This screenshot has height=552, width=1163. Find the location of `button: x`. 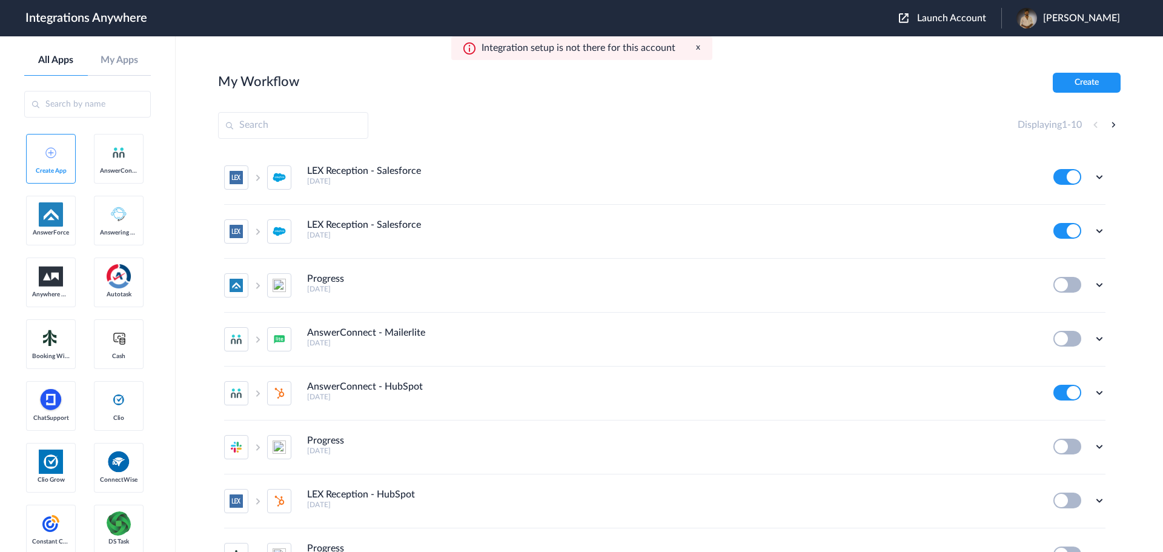

button: x is located at coordinates (698, 47).